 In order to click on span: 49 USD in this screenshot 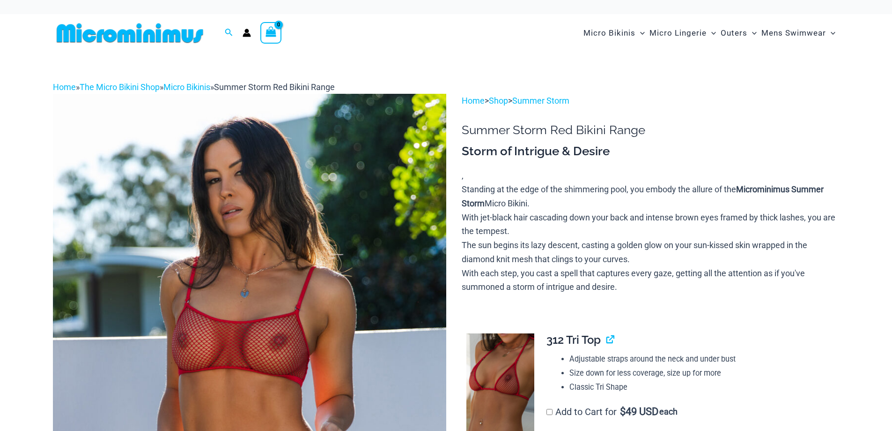, I will do `click(640, 411)`.